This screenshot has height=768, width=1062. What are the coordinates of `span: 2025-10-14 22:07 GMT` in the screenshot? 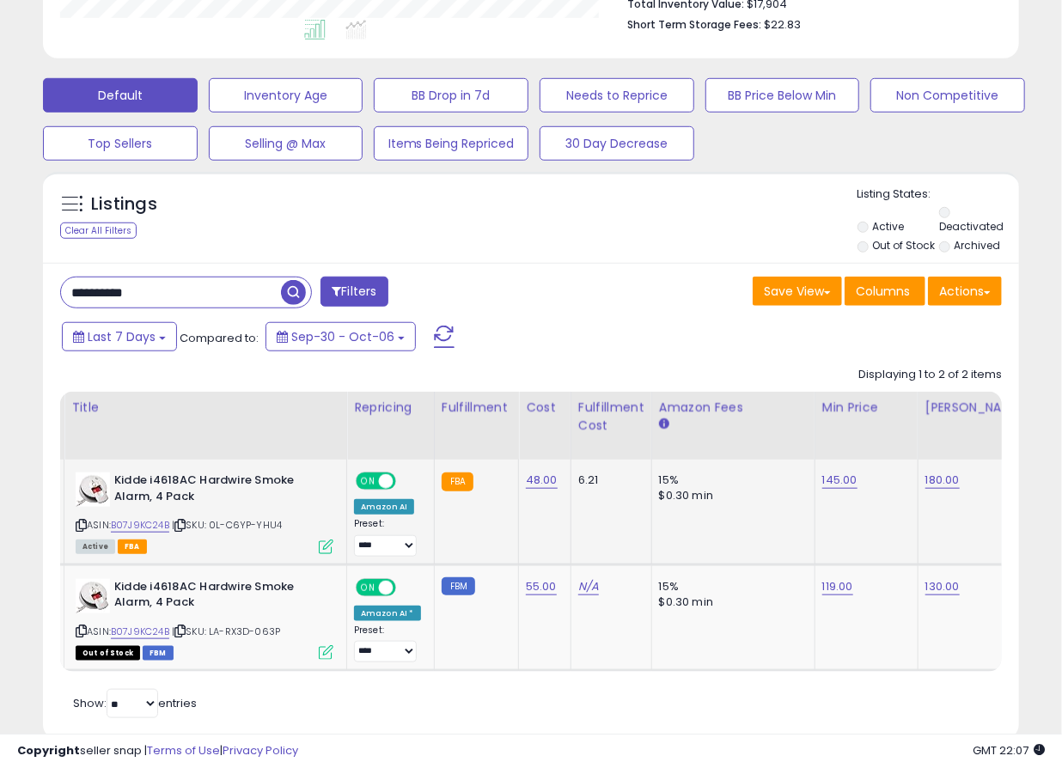 It's located at (1009, 750).